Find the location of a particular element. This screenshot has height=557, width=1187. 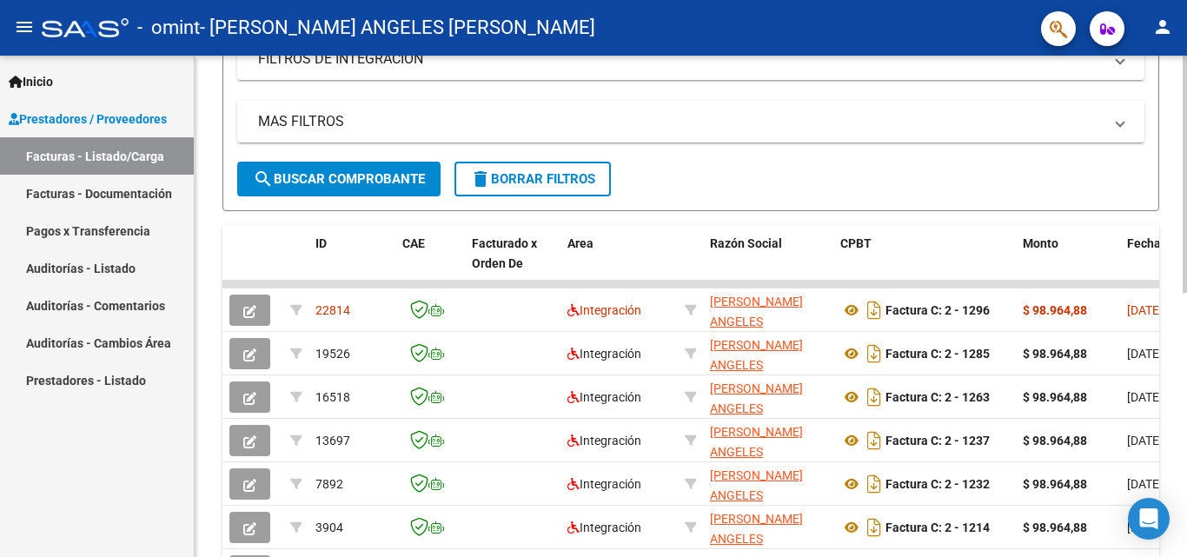

mat-panel-title: MAS FILTROS is located at coordinates (680, 122).